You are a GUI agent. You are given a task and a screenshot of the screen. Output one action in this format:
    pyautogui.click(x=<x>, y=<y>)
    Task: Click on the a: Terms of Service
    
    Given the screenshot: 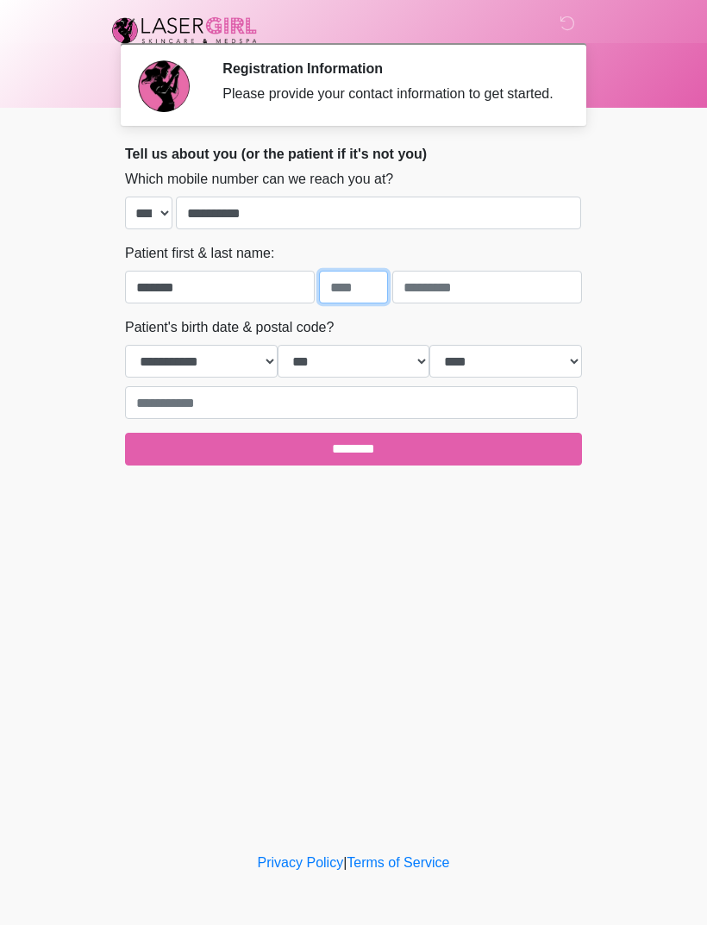 What is the action you would take?
    pyautogui.click(x=398, y=862)
    